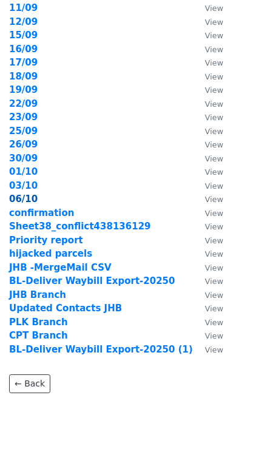 Image resolution: width=262 pixels, height=449 pixels. I want to click on strong: 12/09, so click(23, 22).